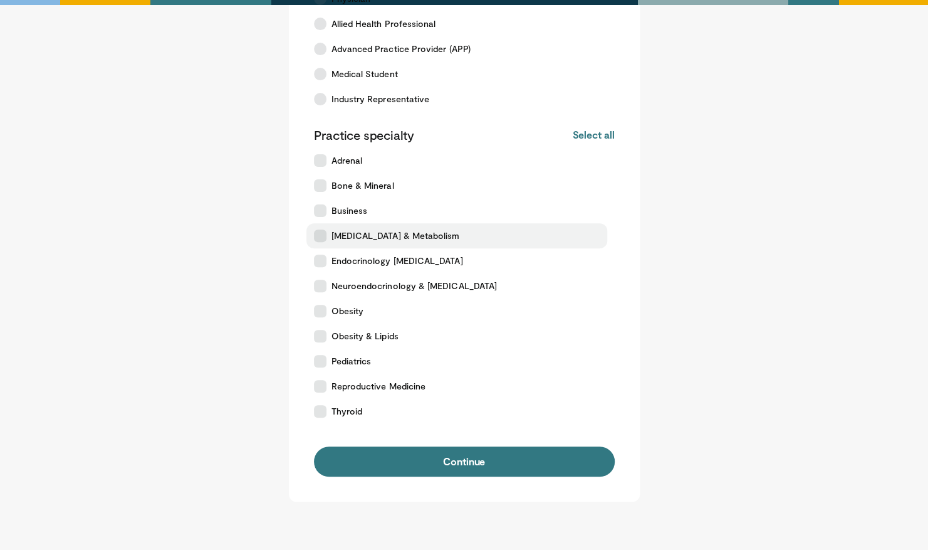 The width and height of the screenshot is (928, 550). Describe the element at coordinates (379, 386) in the screenshot. I see `span: Reproductive Medicine` at that location.